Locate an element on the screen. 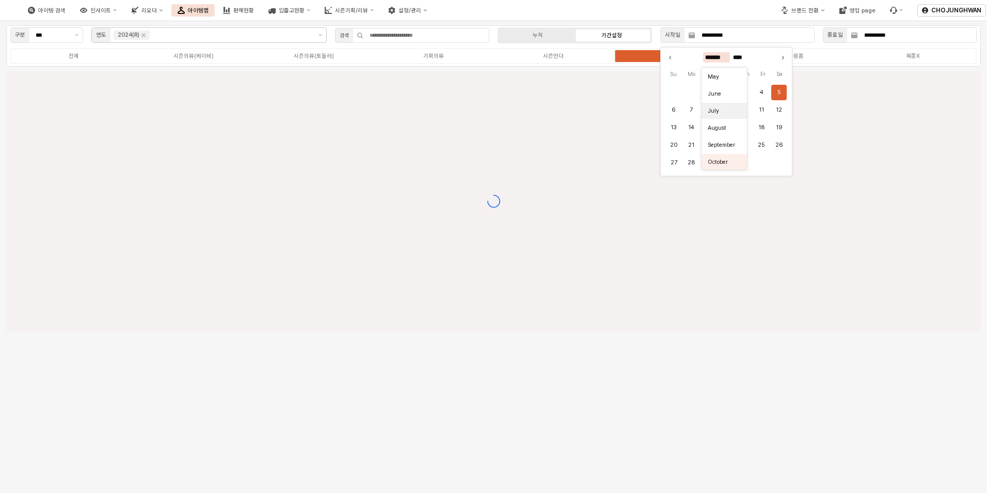 The image size is (987, 493). div: 시작일 is located at coordinates (673, 35).